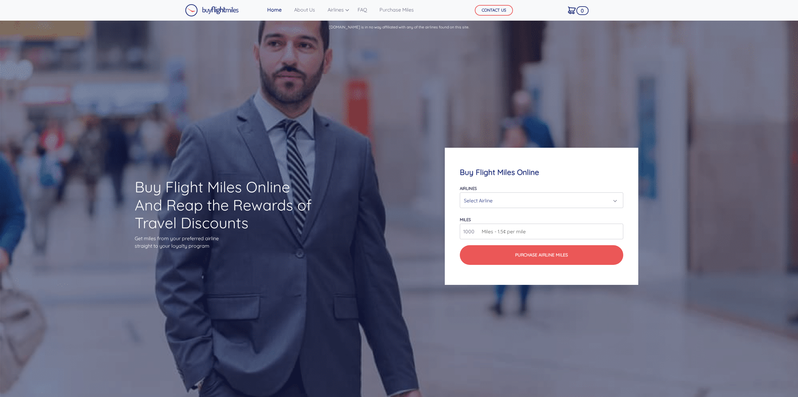 This screenshot has height=397, width=798. Describe the element at coordinates (397, 10) in the screenshot. I see `a: Purchase Miles` at that location.